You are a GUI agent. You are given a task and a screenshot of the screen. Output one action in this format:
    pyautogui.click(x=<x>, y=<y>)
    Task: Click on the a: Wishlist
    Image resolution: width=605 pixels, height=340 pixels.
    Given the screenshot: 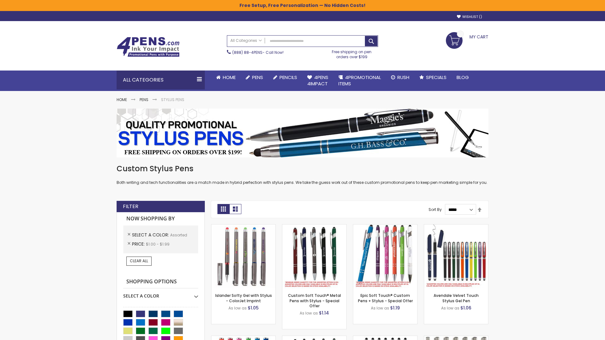 What is the action you would take?
    pyautogui.click(x=469, y=17)
    